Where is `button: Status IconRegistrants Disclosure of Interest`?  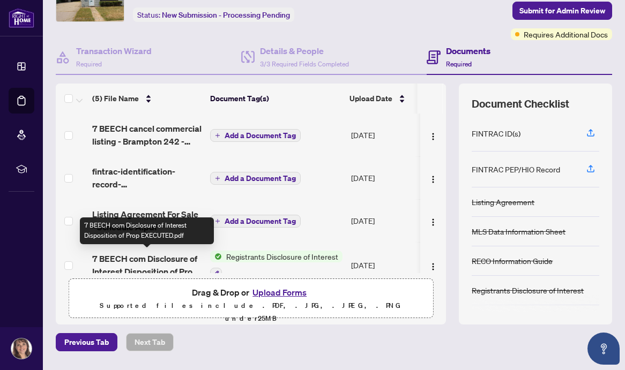
button: Status IconRegistrants Disclosure of Interest is located at coordinates (276, 265).